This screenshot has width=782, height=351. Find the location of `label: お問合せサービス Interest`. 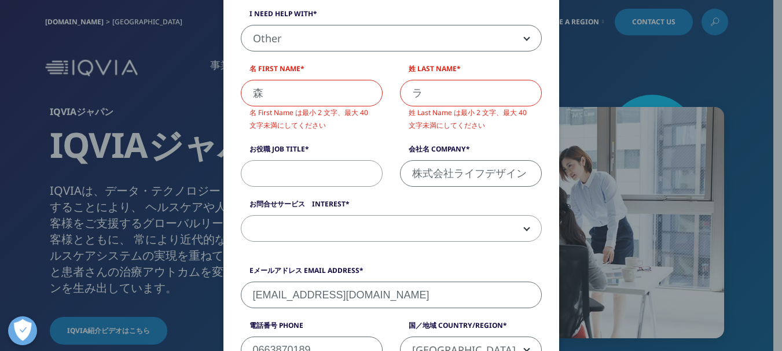

label: お問合せサービス Interest is located at coordinates (391, 207).